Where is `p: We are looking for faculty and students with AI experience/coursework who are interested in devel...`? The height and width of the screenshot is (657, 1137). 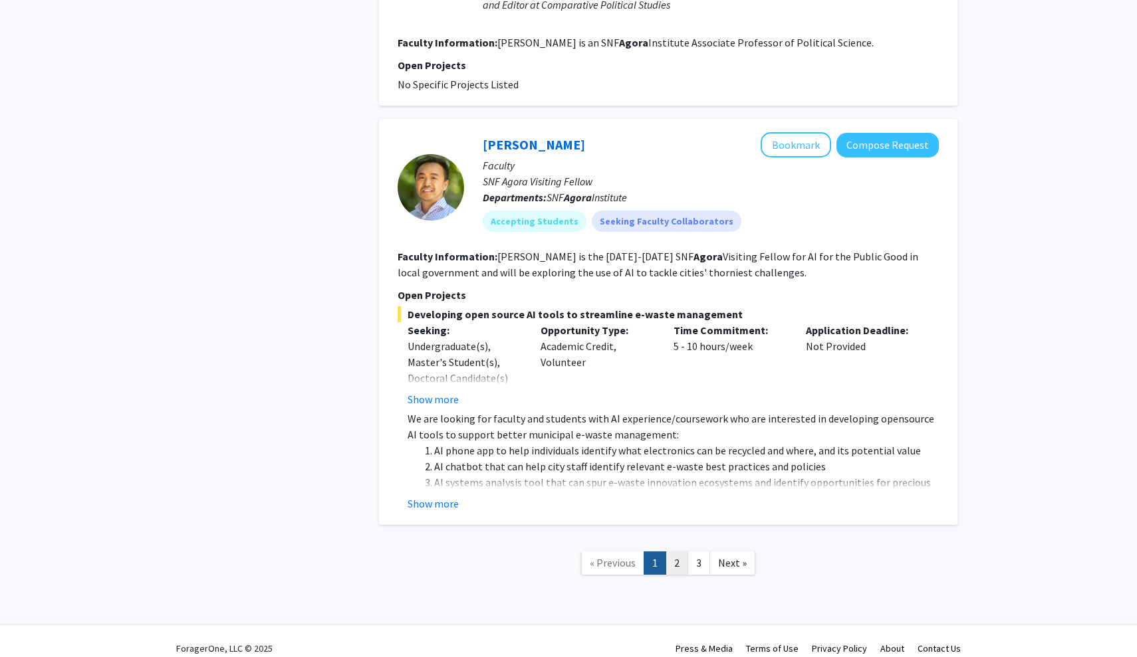 p: We are looking for faculty and students with AI experience/coursework who are interested in devel... is located at coordinates (673, 427).